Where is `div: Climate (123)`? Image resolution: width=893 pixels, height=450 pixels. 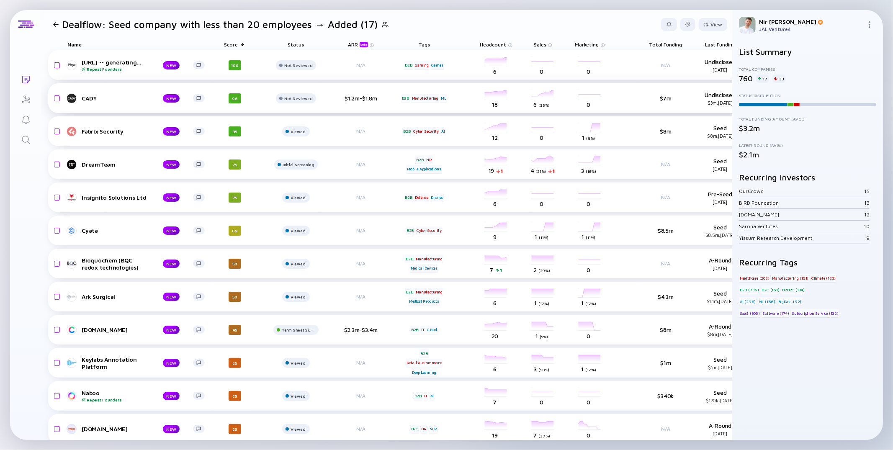
div: Climate (123) is located at coordinates (823, 278).